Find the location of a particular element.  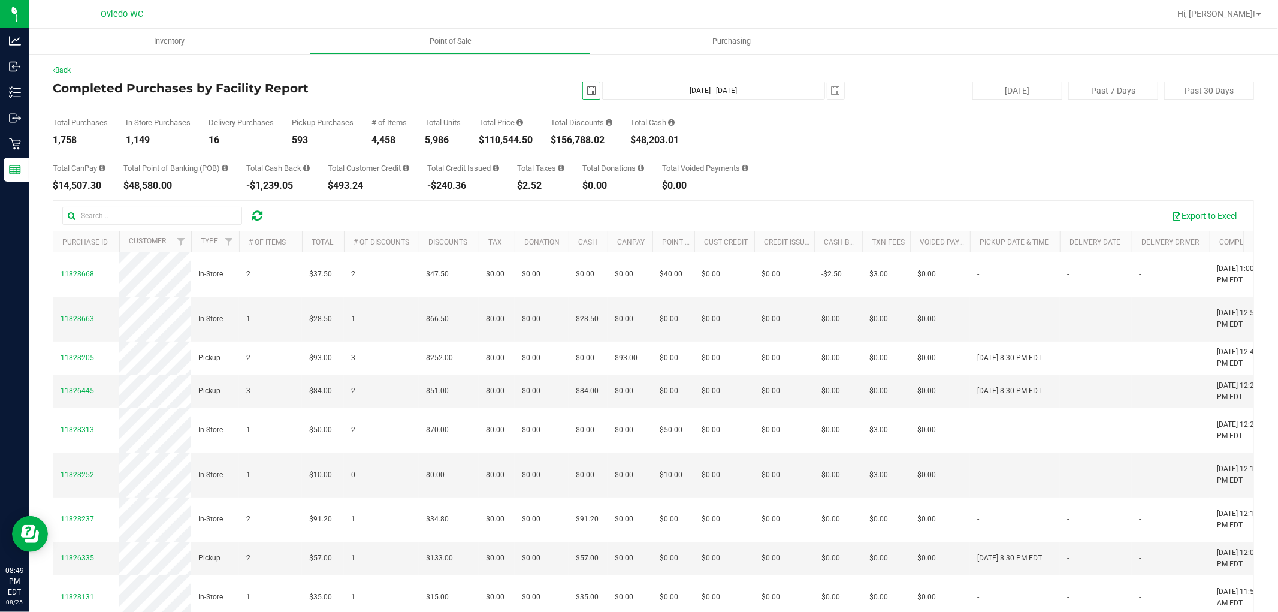

div: $156,788.02 is located at coordinates (581, 140).